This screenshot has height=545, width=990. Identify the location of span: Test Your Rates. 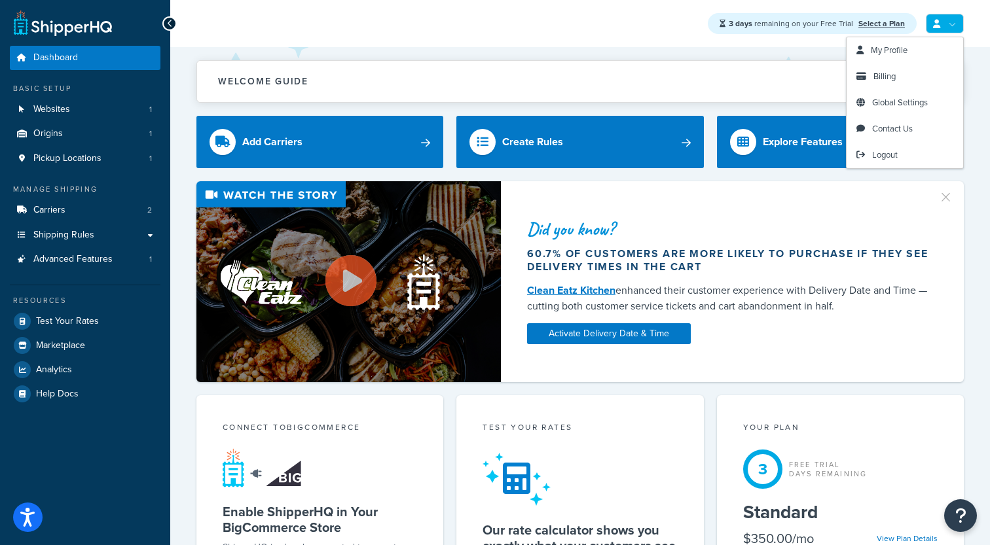
(67, 321).